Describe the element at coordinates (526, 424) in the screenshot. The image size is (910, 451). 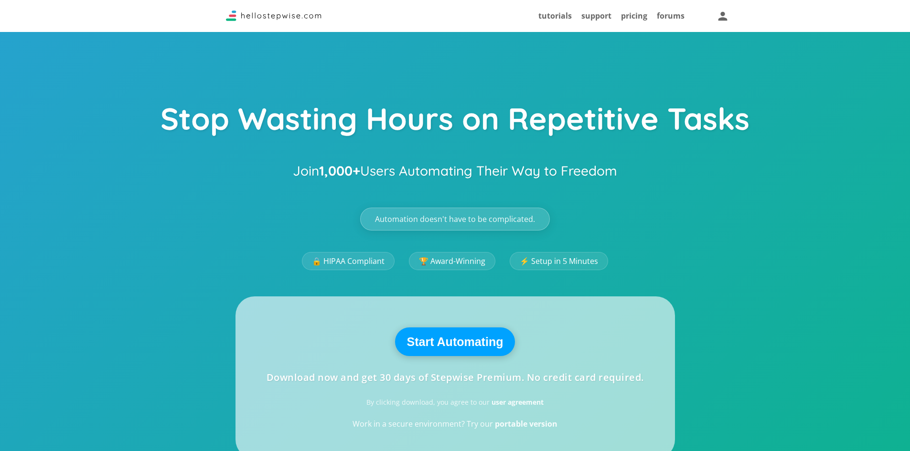
I see `a: portable version` at that location.